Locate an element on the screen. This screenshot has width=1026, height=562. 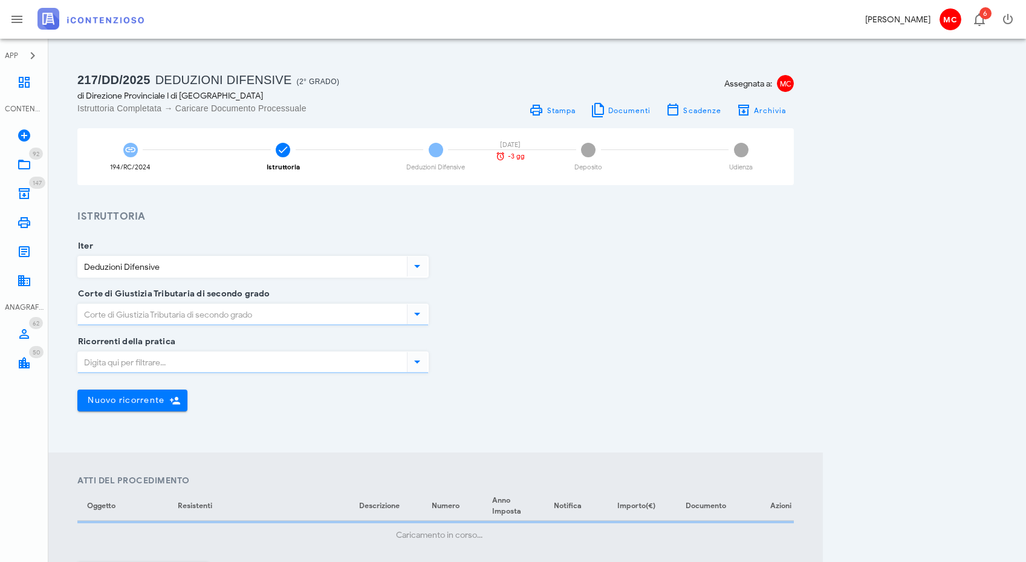
span: Azioni is located at coordinates (781, 505).